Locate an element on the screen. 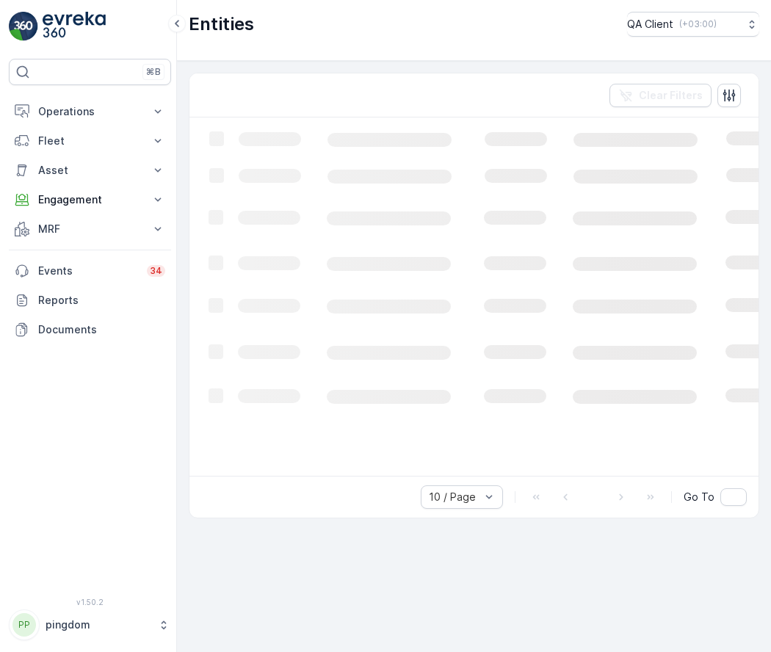 Image resolution: width=771 pixels, height=652 pixels. p: Reports is located at coordinates (101, 300).